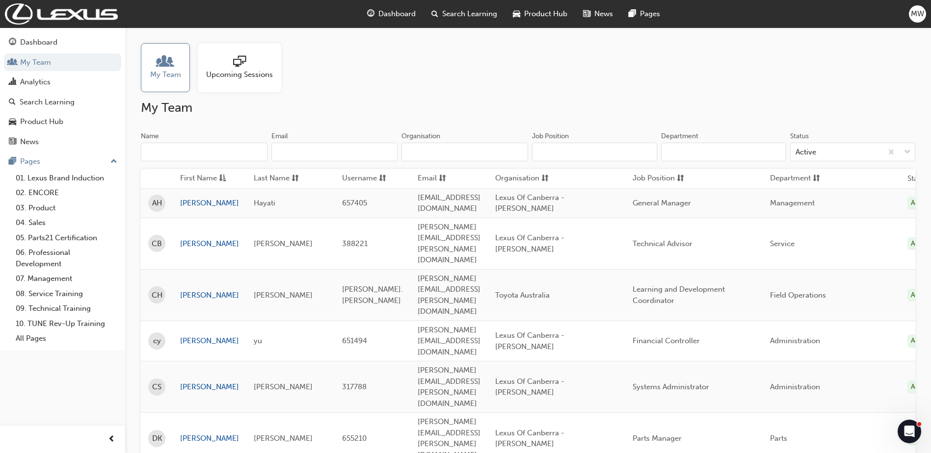  I want to click on span: Service, so click(782, 244).